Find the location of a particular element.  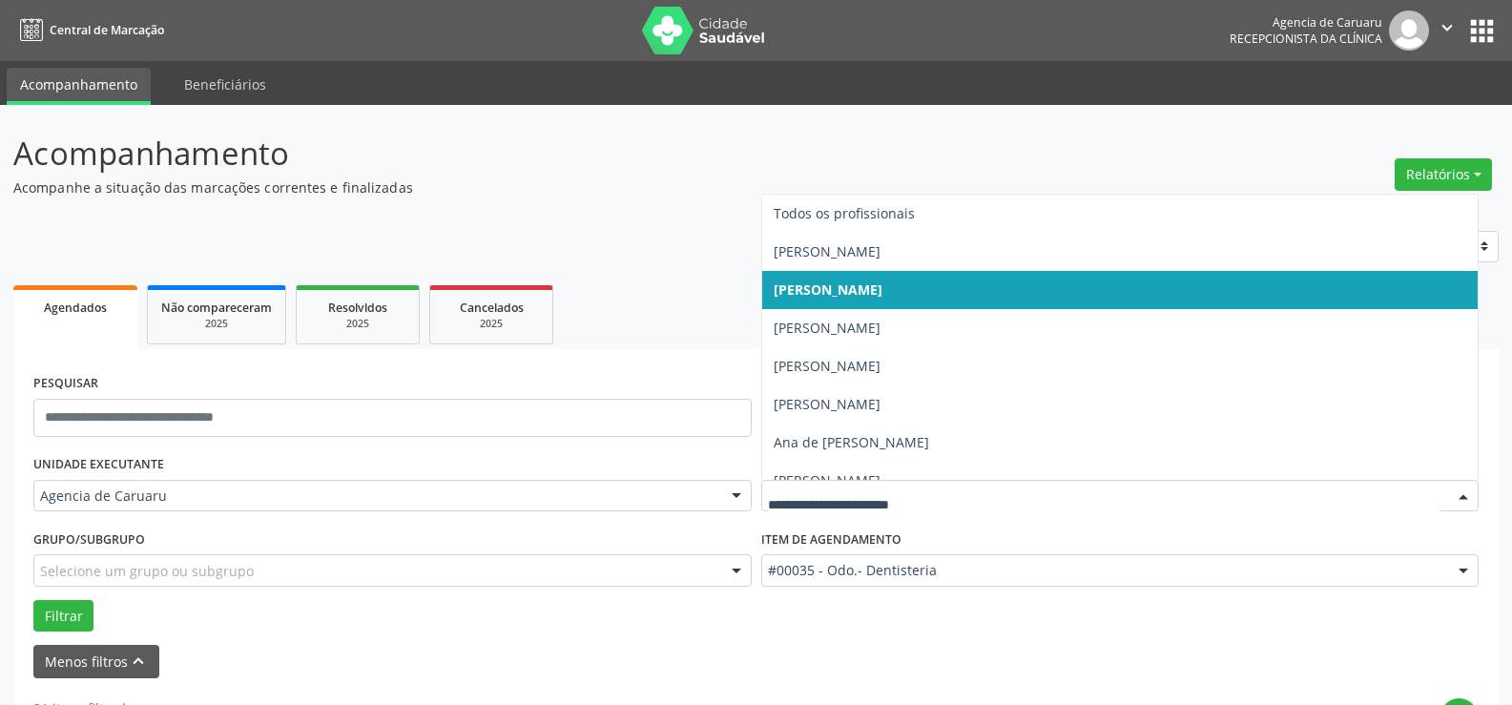

span: Agendados is located at coordinates (75, 307).